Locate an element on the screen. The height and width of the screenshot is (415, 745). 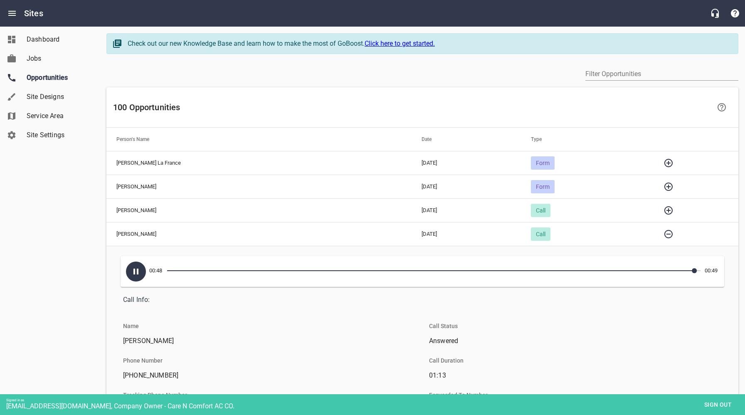
span: Service Area is located at coordinates (58, 116).